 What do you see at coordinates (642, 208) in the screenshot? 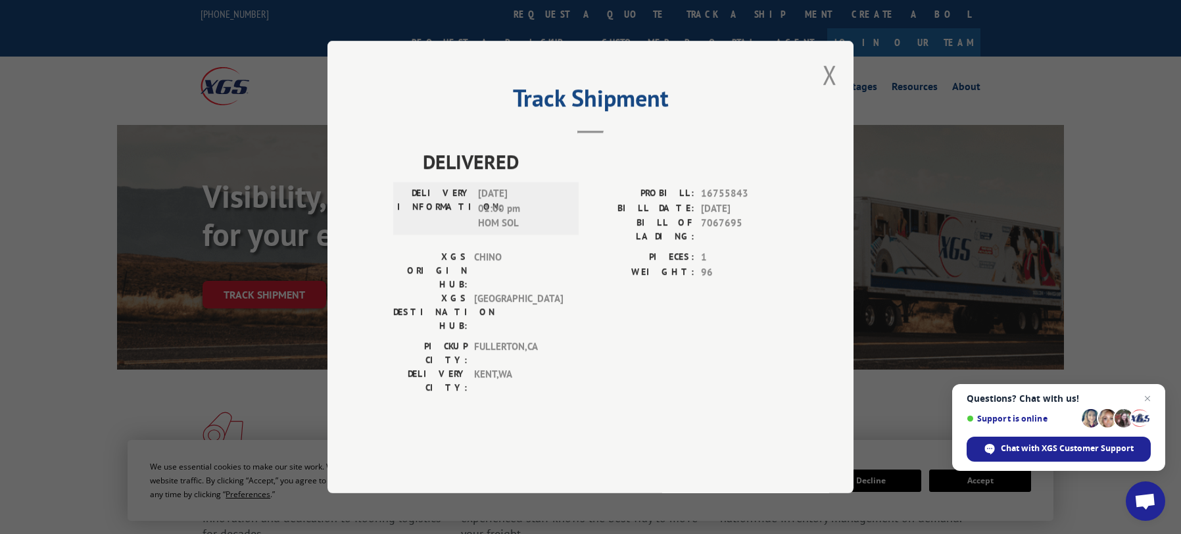
I see `label: BILL DATE:` at bounding box center [642, 208].